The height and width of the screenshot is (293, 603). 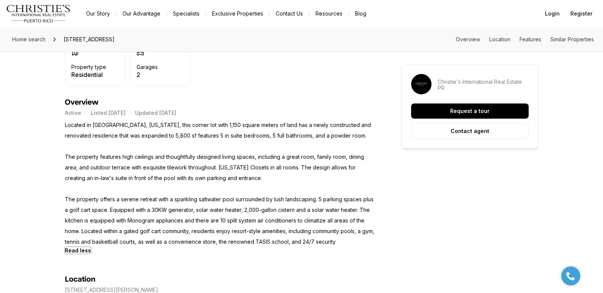 What do you see at coordinates (141, 14) in the screenshot?
I see `a: Our Advantage` at bounding box center [141, 14].